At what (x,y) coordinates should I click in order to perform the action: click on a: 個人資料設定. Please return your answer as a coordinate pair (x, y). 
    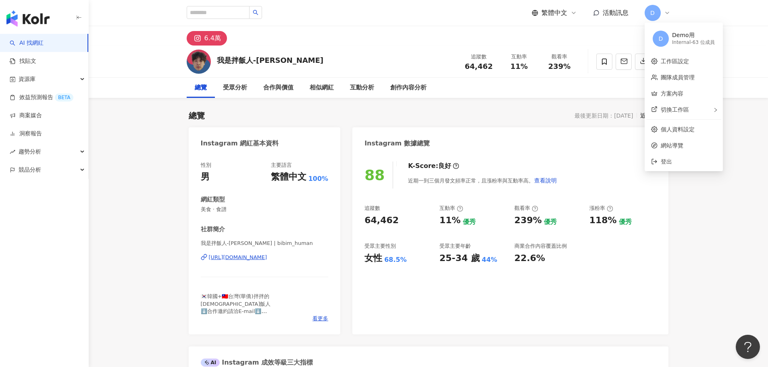
    Looking at the image, I should click on (678, 129).